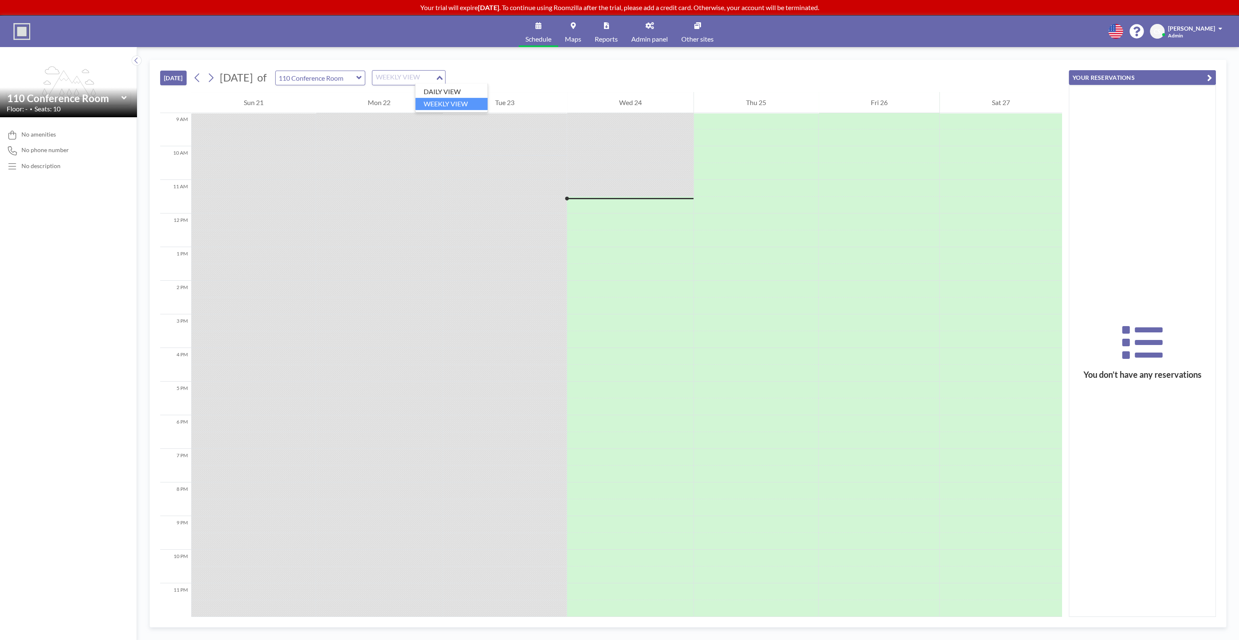 Image resolution: width=1239 pixels, height=640 pixels. I want to click on div: Sat 27, so click(1001, 103).